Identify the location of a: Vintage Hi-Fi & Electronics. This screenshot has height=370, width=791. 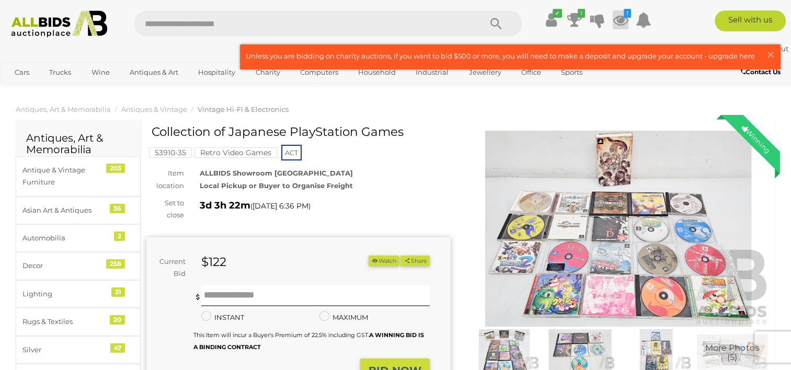
(243, 109).